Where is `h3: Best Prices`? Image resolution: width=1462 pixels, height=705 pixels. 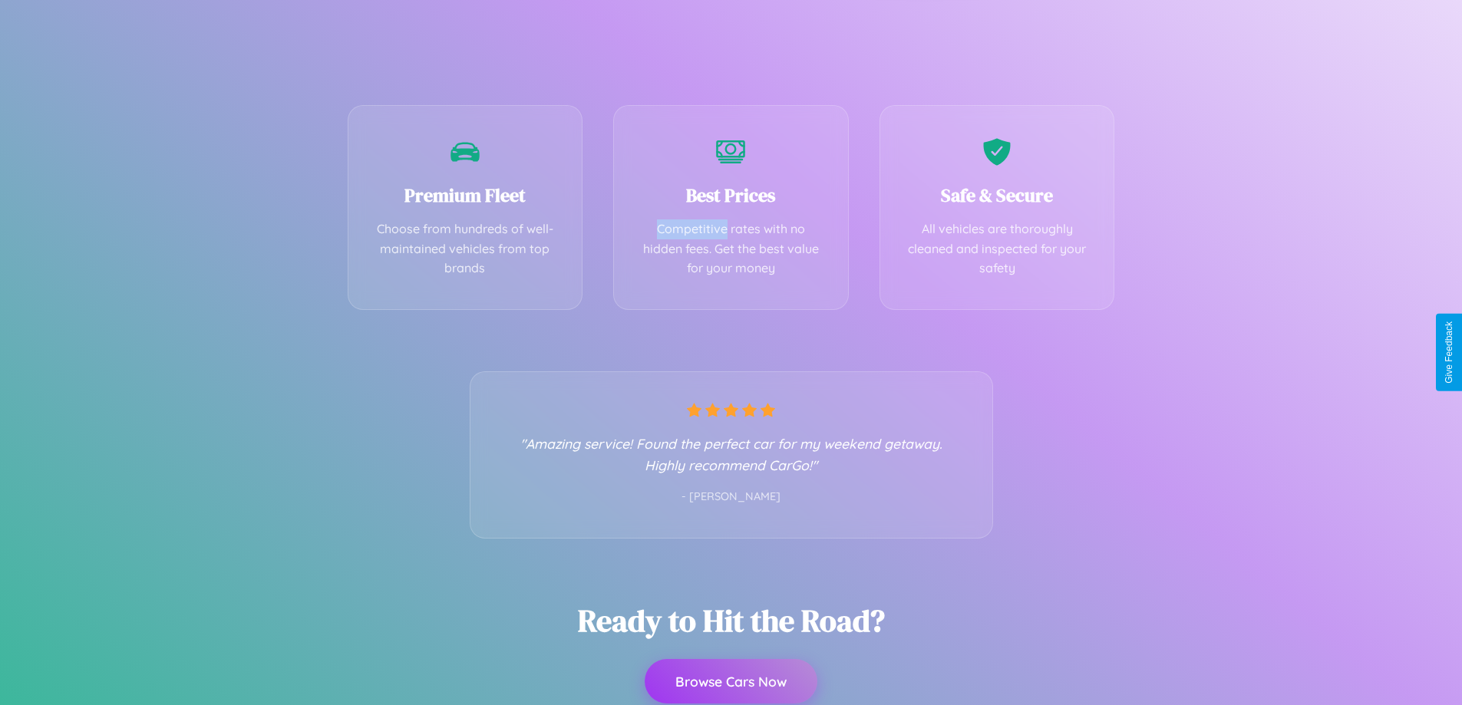
h3: Best Prices is located at coordinates (731, 195).